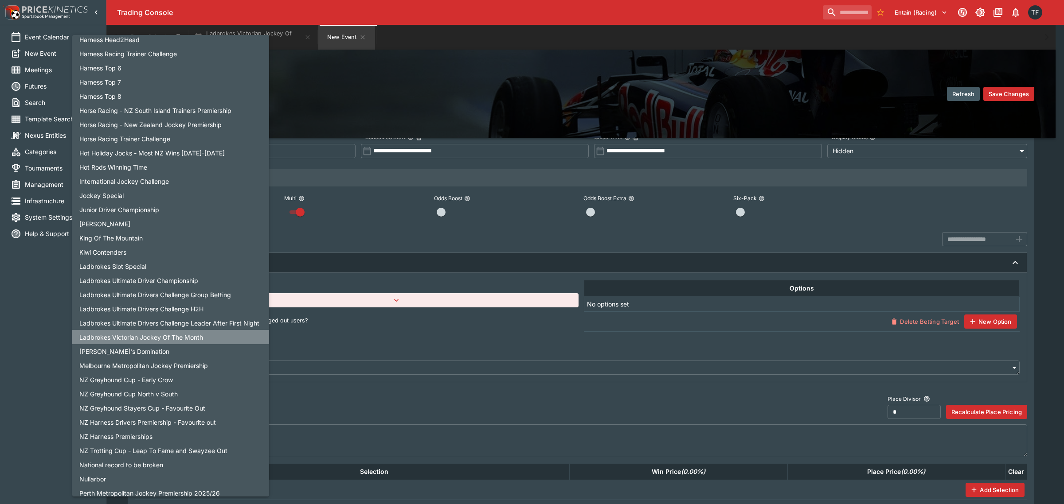  What do you see at coordinates (171, 39) in the screenshot?
I see `li: Harness Head2Head` at bounding box center [171, 39].